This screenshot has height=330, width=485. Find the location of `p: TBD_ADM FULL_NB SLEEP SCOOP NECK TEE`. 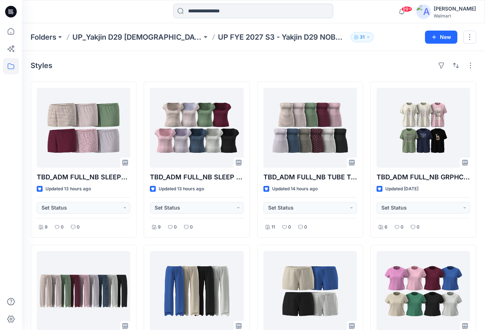

p: TBD_ADM FULL_NB SLEEP SCOOP NECK TEE is located at coordinates (196, 177).